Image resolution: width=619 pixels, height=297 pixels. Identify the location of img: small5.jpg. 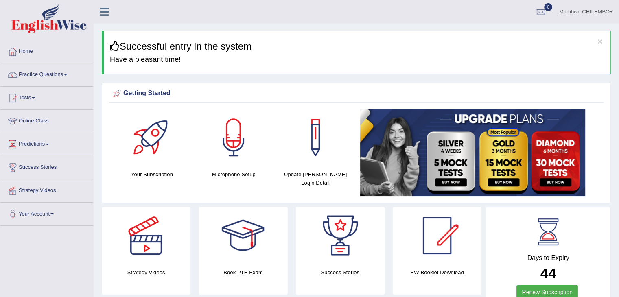
(472, 153).